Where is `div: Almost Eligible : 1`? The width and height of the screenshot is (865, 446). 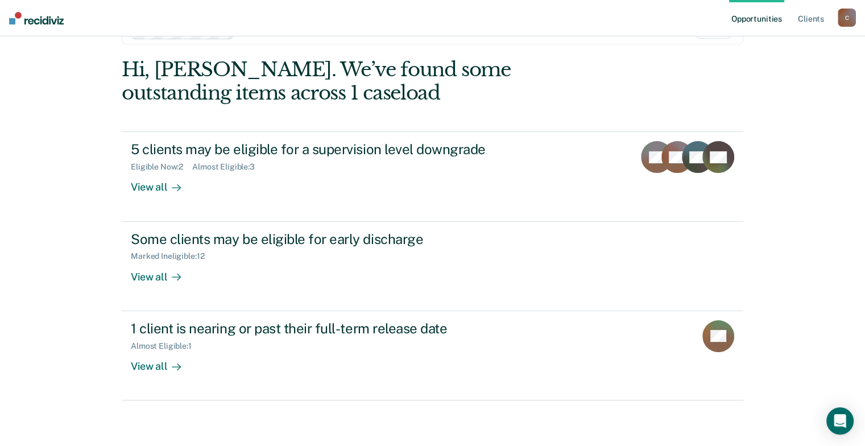 div: Almost Eligible : 1 is located at coordinates (165, 346).